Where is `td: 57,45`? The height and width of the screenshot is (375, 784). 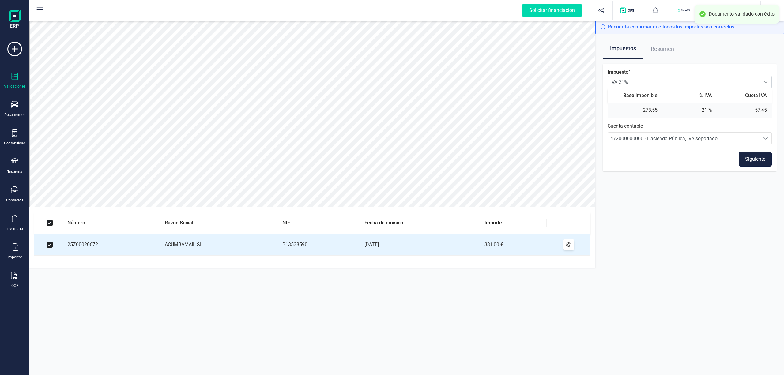 td: 57,45 is located at coordinates (745, 110).